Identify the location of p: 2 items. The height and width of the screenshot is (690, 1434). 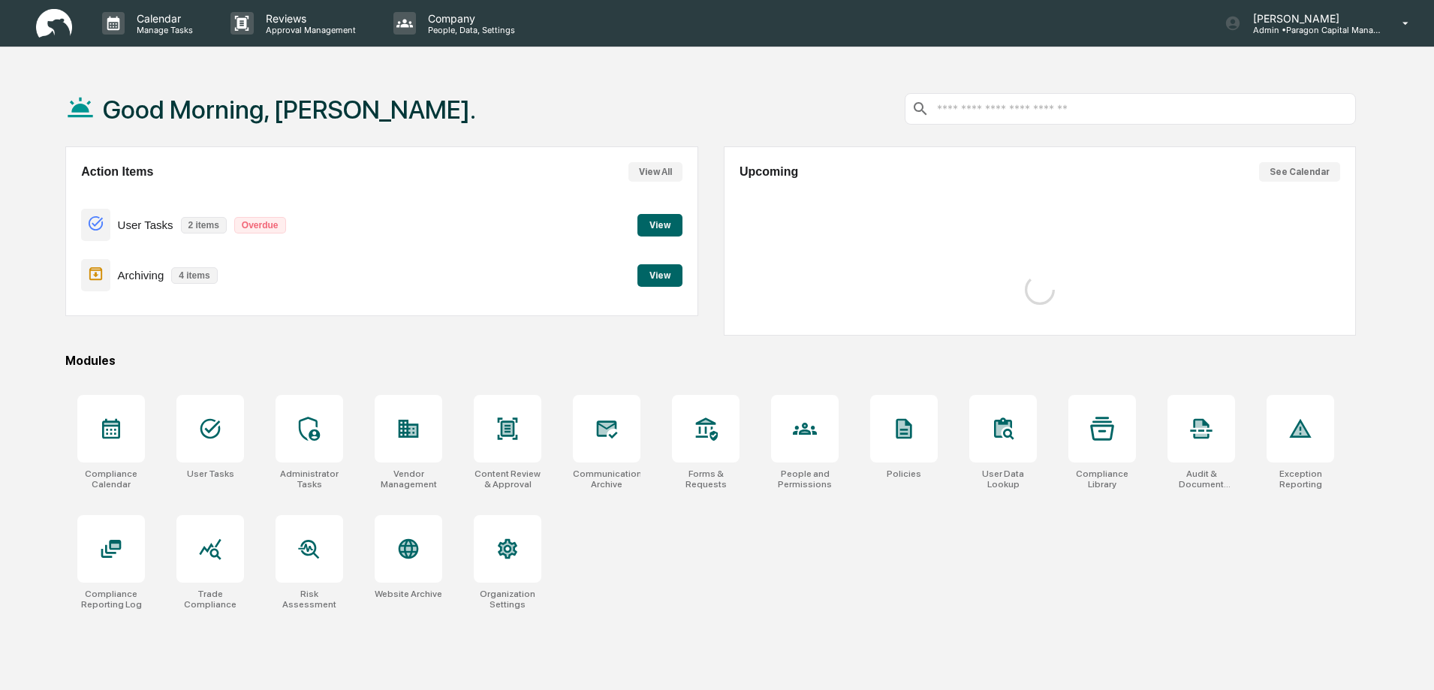
(204, 225).